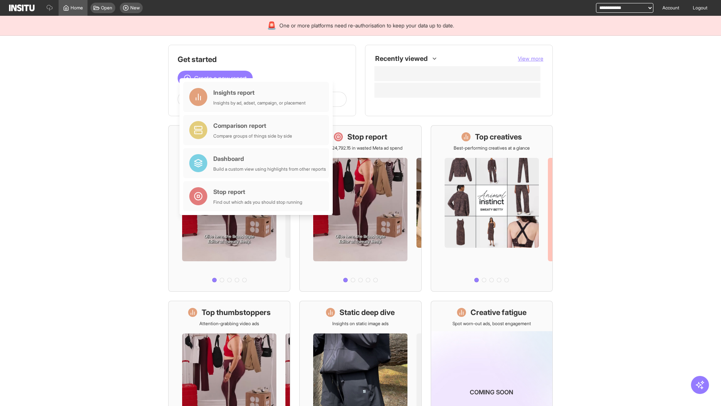  What do you see at coordinates (367, 137) in the screenshot?
I see `h1: Stop report` at bounding box center [367, 137].